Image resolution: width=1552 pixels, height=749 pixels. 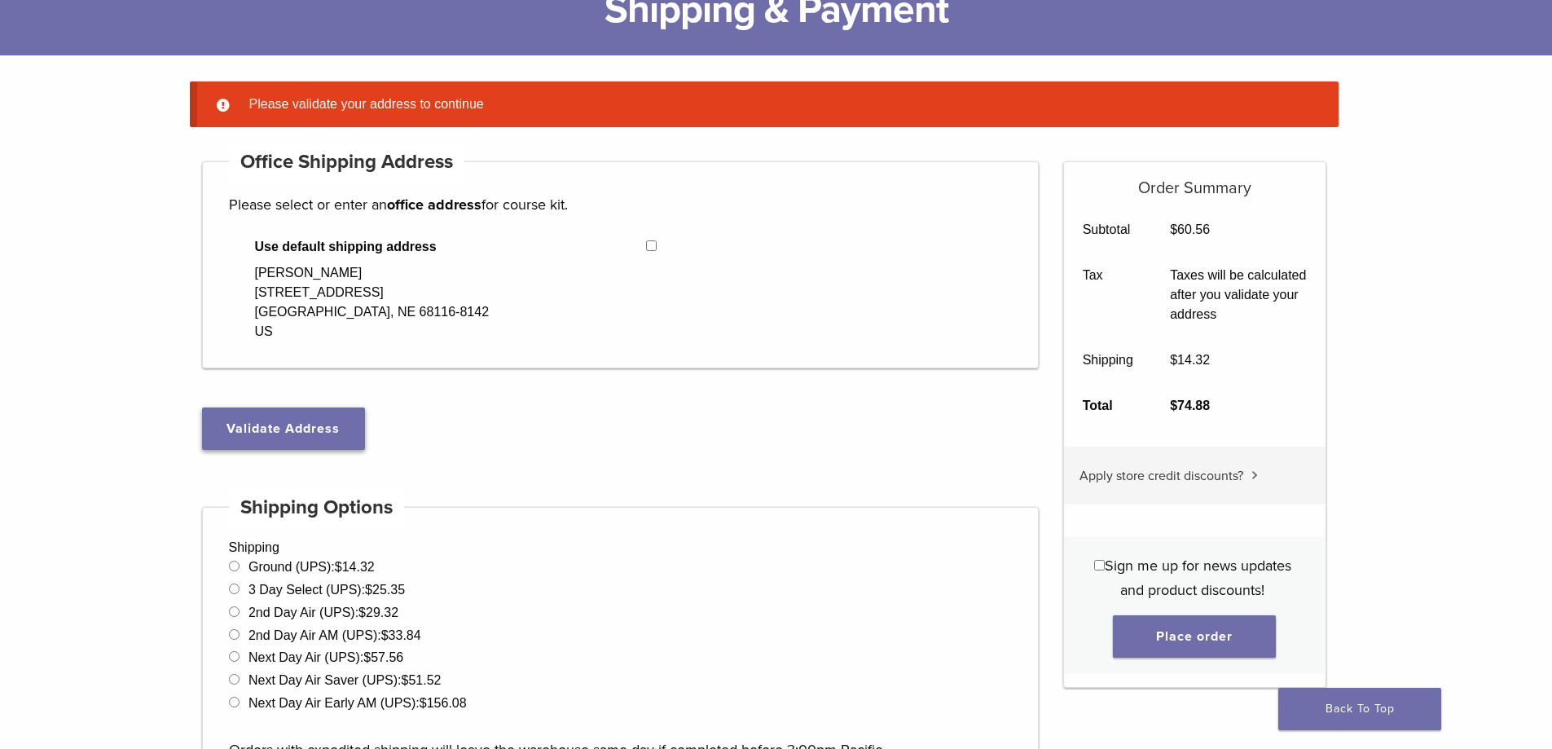 I want to click on bdi: 156.08, so click(x=443, y=702).